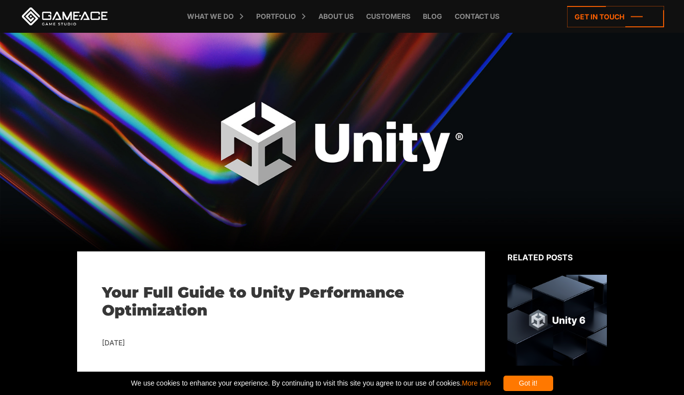 This screenshot has height=395, width=684. I want to click on h1: Your Full Guide to Unity Performance Optimization, so click(281, 302).